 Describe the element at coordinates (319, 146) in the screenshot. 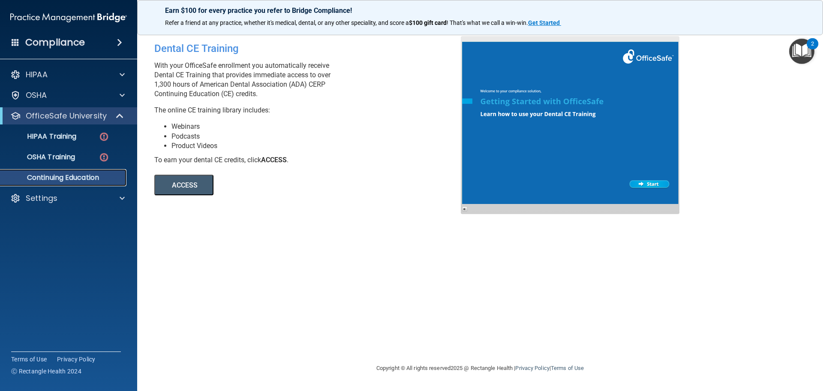

I see `li: Product Videos` at that location.